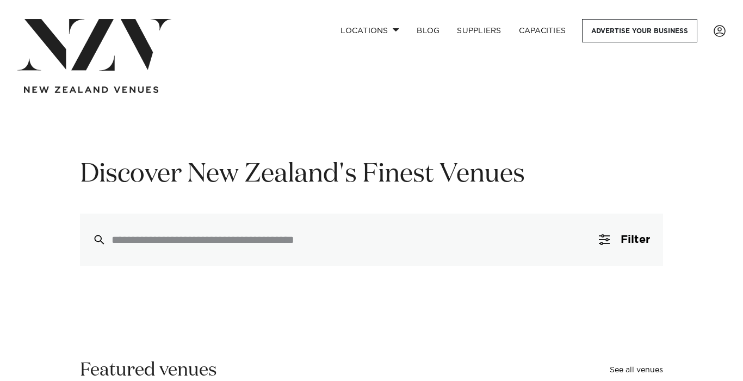 Image resolution: width=743 pixels, height=381 pixels. What do you see at coordinates (91, 90) in the screenshot?
I see `img: new-zealand-venues-text.png` at bounding box center [91, 90].